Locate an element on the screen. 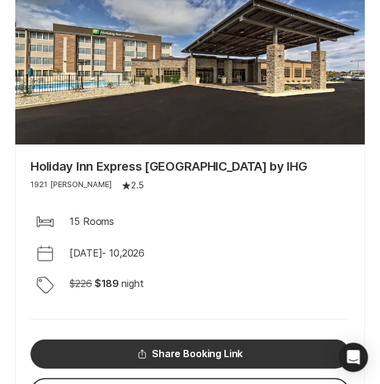  p: 2.5 is located at coordinates (137, 185).